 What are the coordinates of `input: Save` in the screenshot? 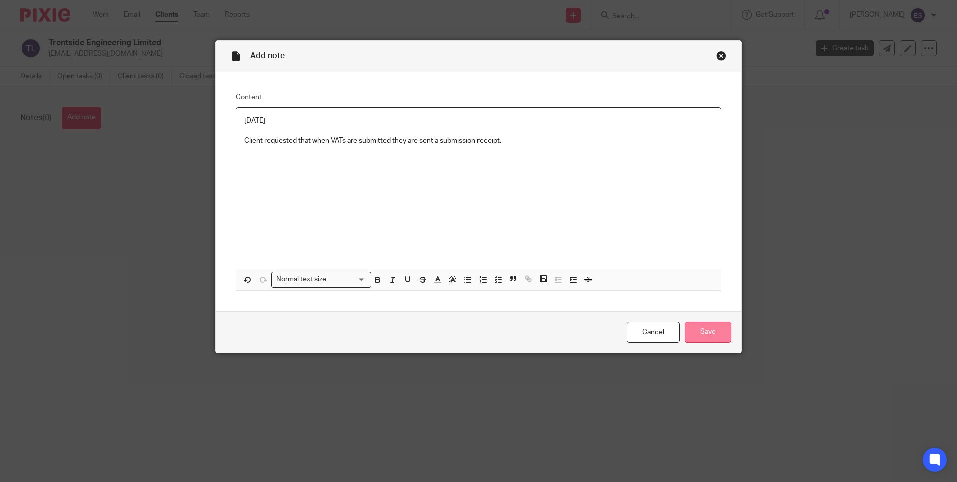 It's located at (708, 332).